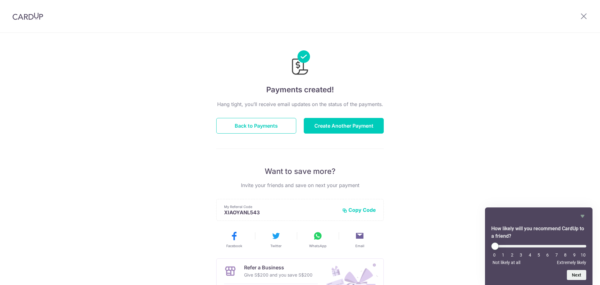  Describe the element at coordinates (318, 246) in the screenshot. I see `span: WhatsApp` at that location.